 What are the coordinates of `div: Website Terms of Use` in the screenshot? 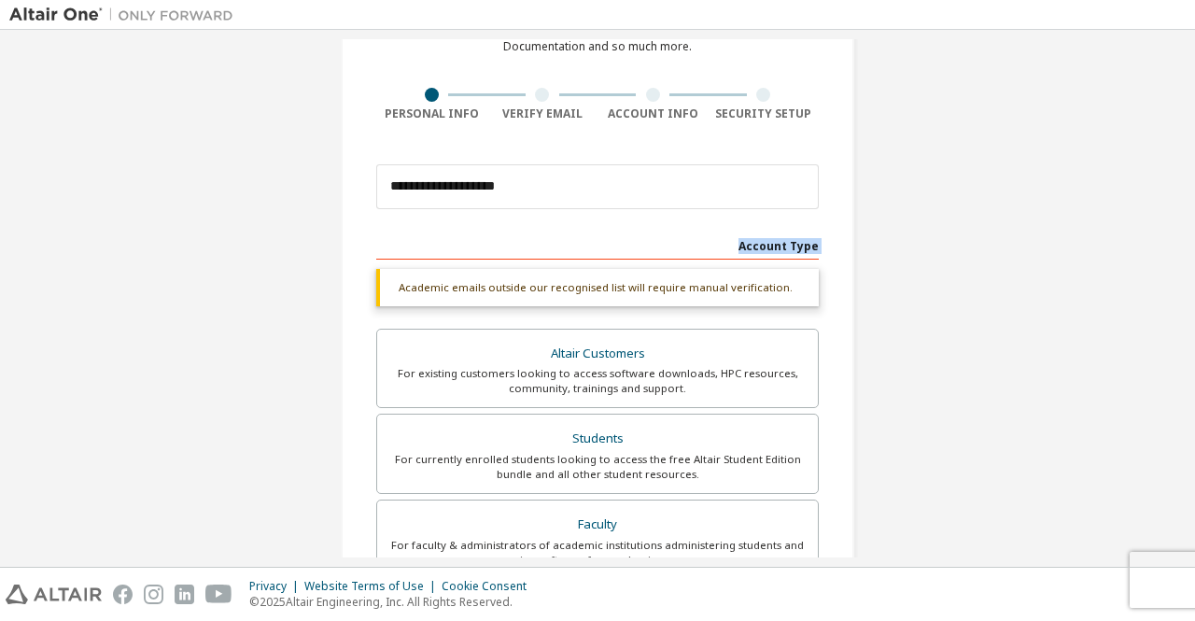 It's located at (372, 586).